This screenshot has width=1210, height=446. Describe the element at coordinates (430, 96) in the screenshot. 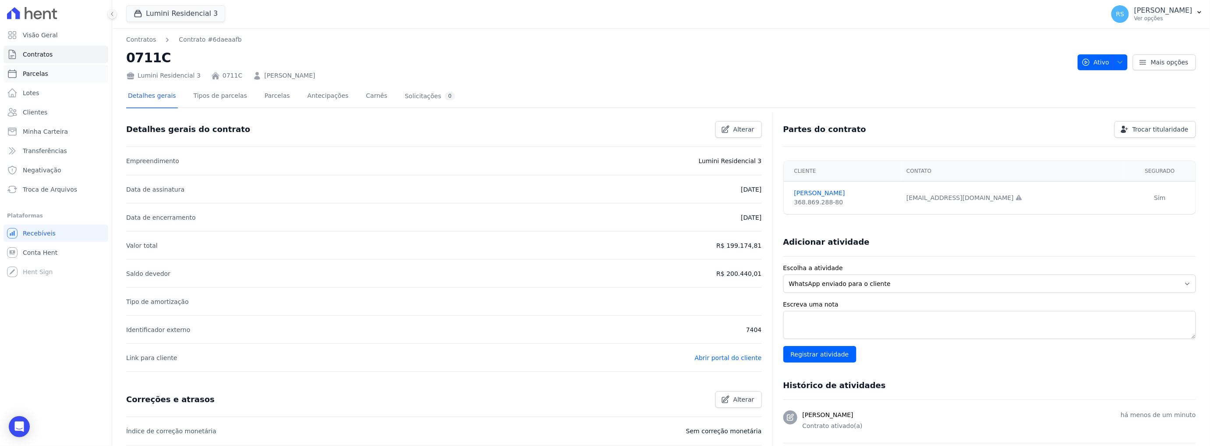

I see `div: Solicitações` at that location.